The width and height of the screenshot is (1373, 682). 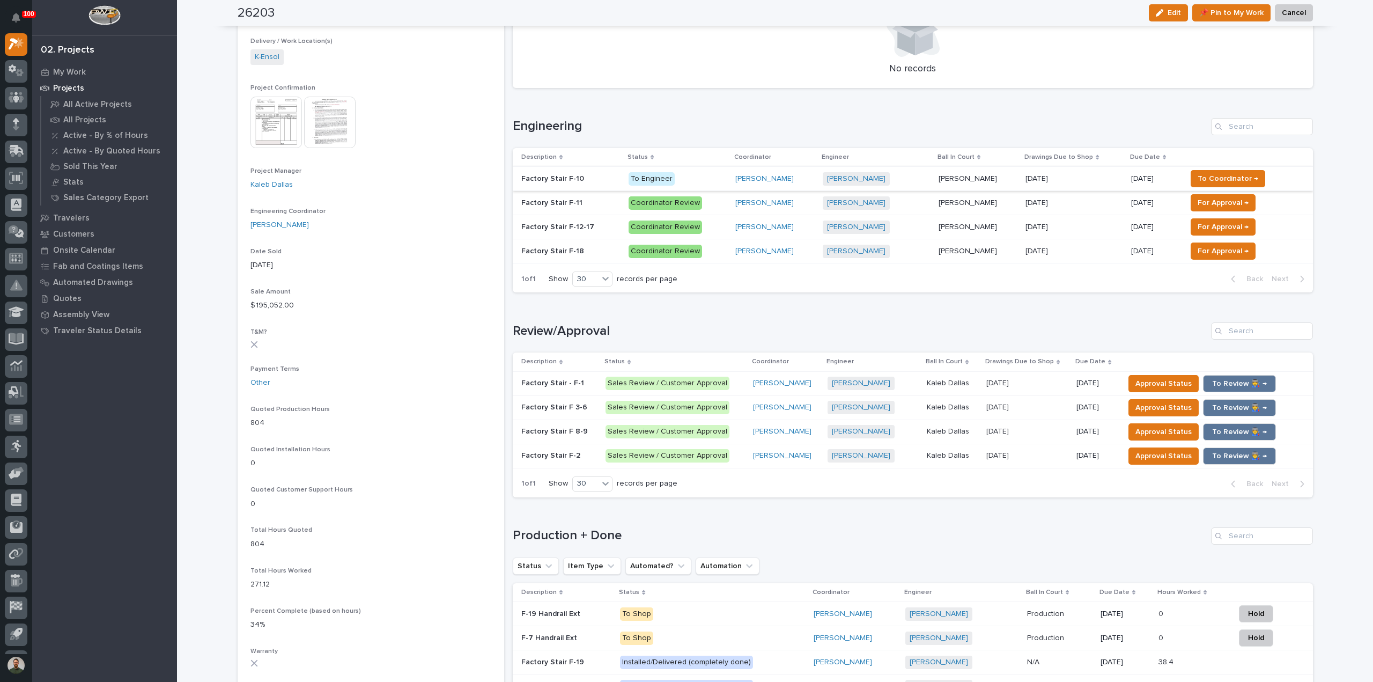 What do you see at coordinates (1231, 13) in the screenshot?
I see `button: 📌 Pin to My Work` at bounding box center [1231, 13].